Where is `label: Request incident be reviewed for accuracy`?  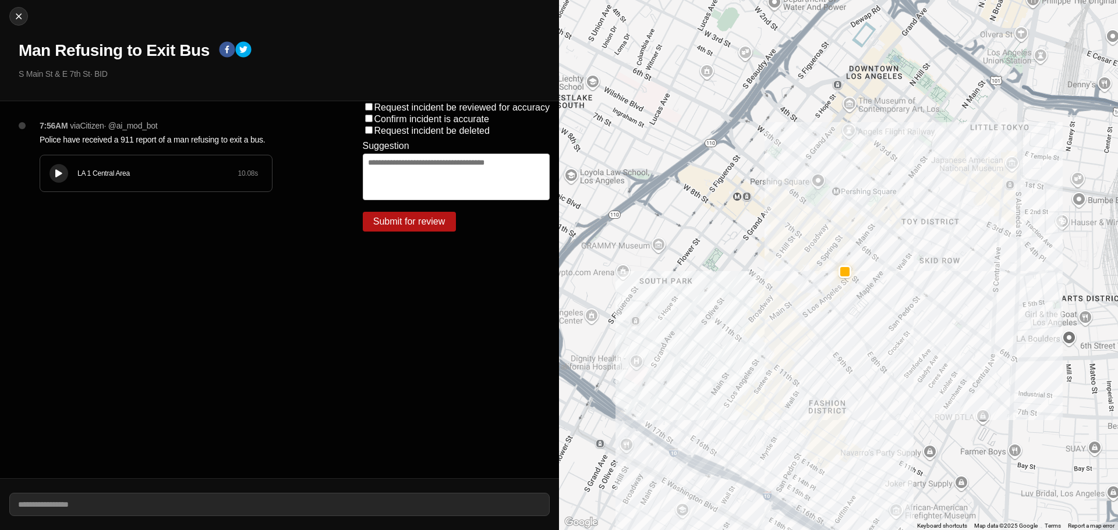
label: Request incident be reviewed for accuracy is located at coordinates (462, 107).